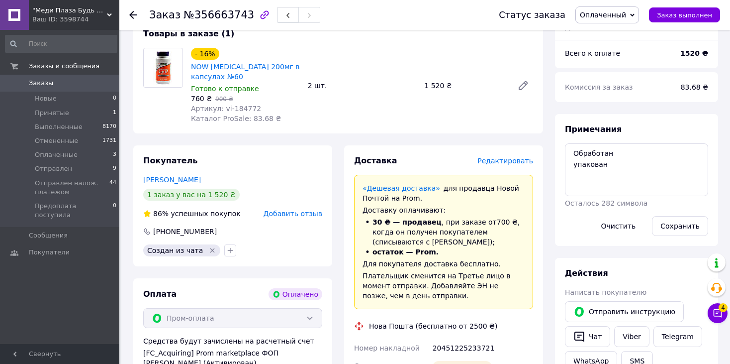 This screenshot has width=730, height=364. Describe the element at coordinates (109, 141) in the screenshot. I see `span: 1731` at that location.